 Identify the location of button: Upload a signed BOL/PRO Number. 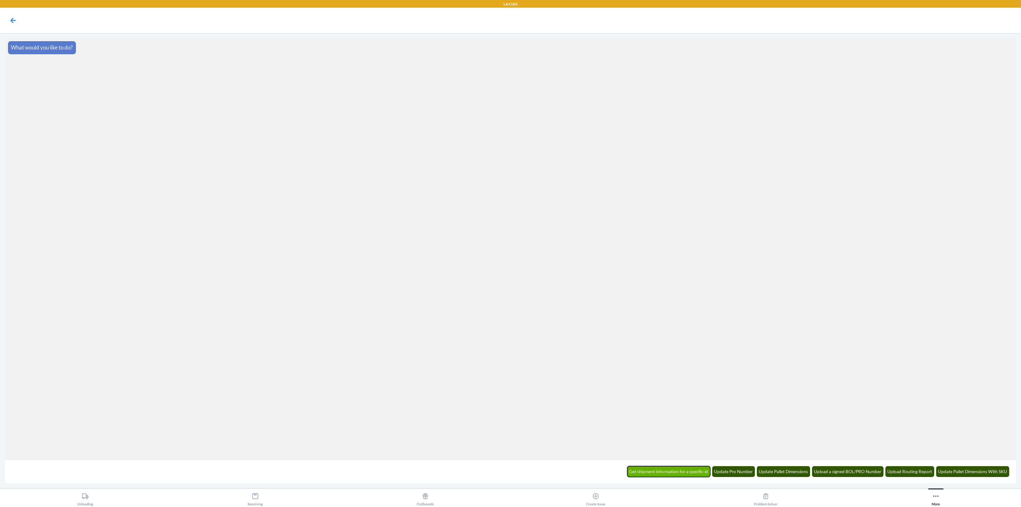
(848, 471).